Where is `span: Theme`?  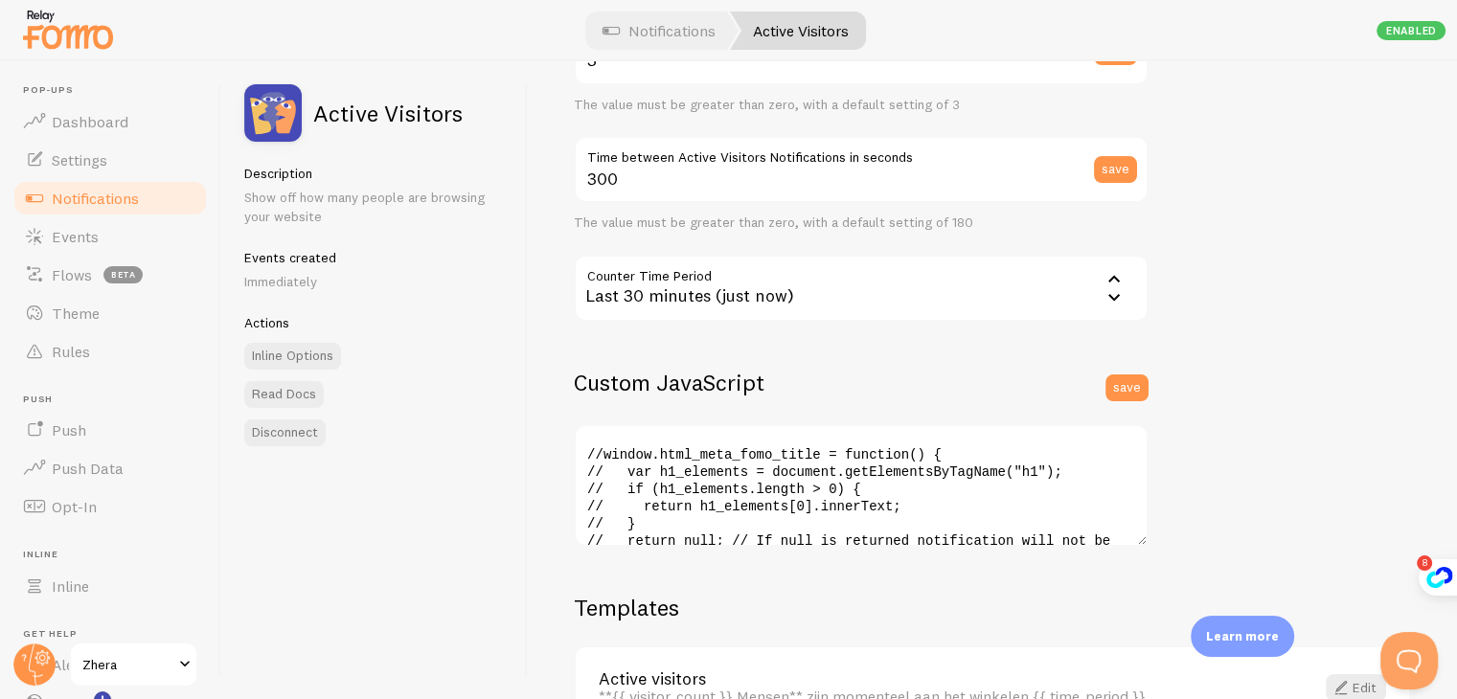
span: Theme is located at coordinates (76, 313).